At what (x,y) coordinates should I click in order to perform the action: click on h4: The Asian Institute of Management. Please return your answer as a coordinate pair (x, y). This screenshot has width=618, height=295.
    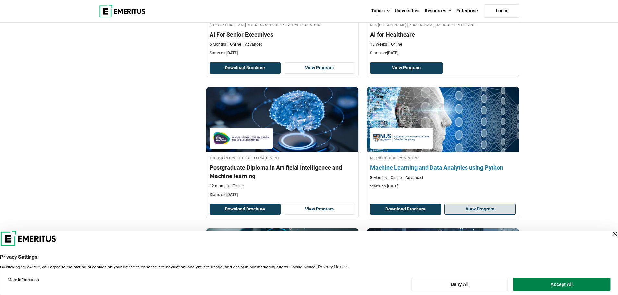
    Looking at the image, I should click on (282, 158).